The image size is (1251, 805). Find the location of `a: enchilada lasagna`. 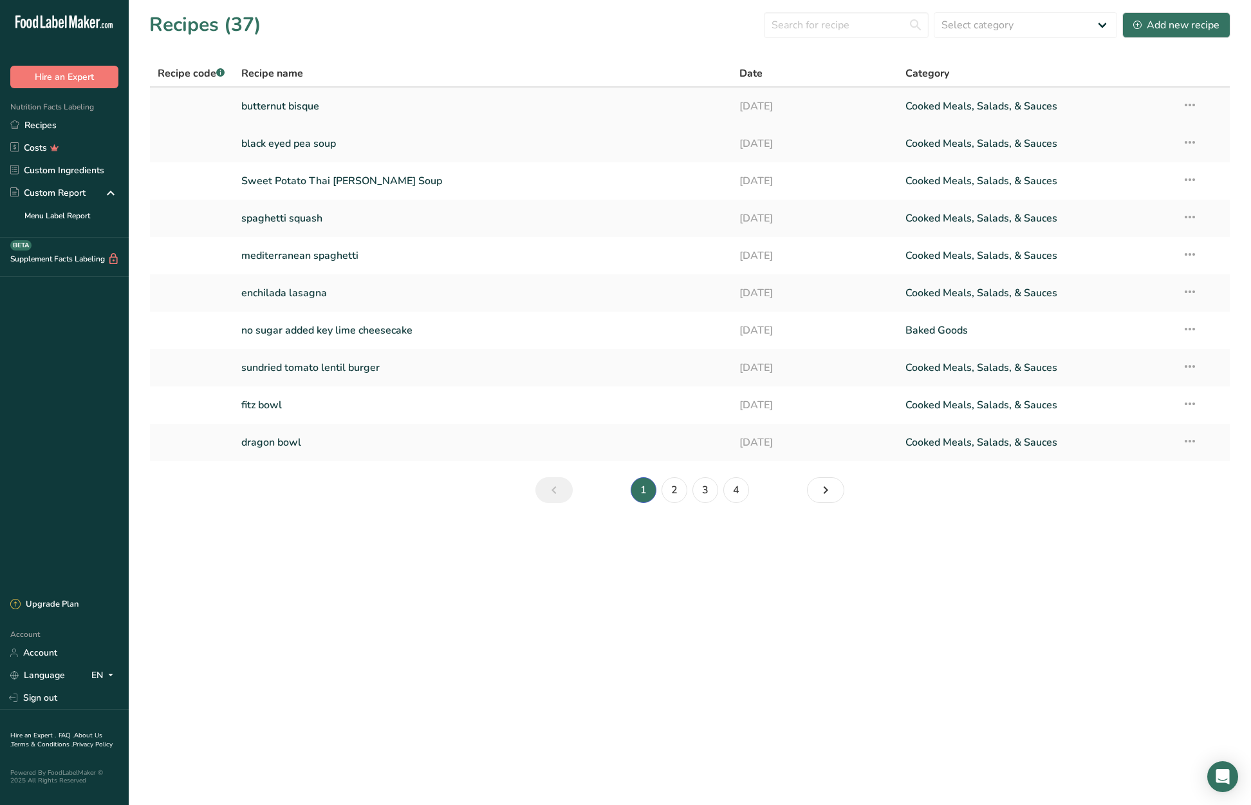

a: enchilada lasagna is located at coordinates (483, 293).